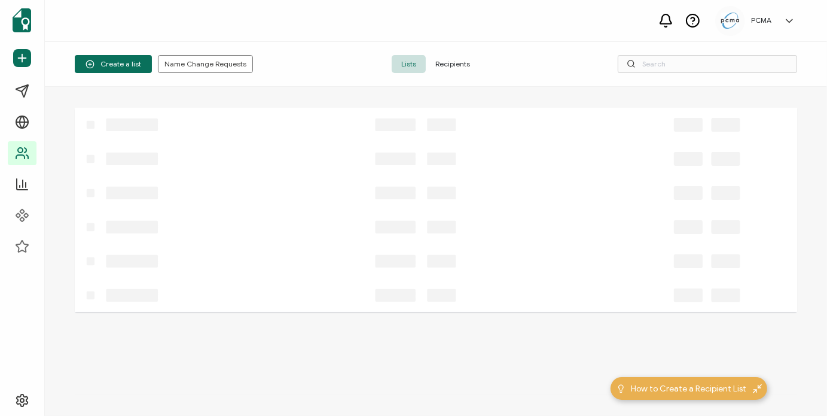 This screenshot has width=827, height=416. I want to click on img: sertifier-logomark-colored.svg, so click(22, 20).